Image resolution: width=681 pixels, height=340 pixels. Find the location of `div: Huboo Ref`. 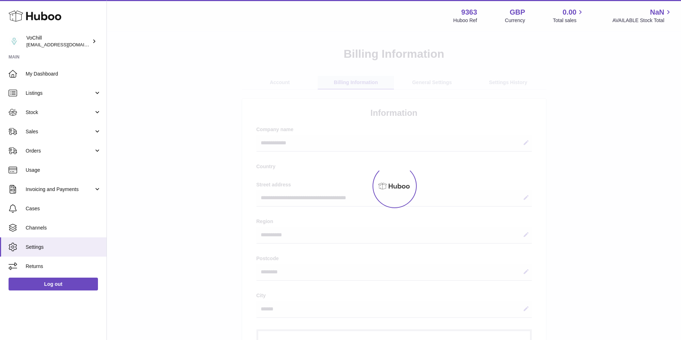

div: Huboo Ref is located at coordinates (465, 20).